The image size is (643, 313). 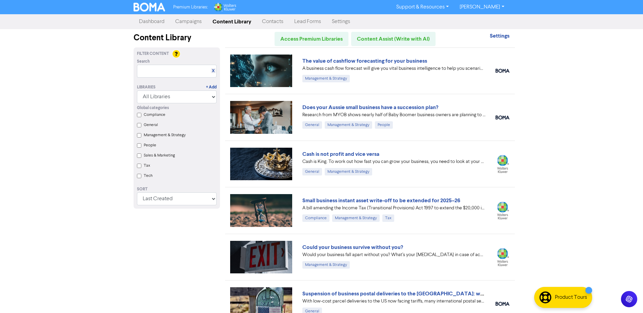 I want to click on label: Tax, so click(x=147, y=166).